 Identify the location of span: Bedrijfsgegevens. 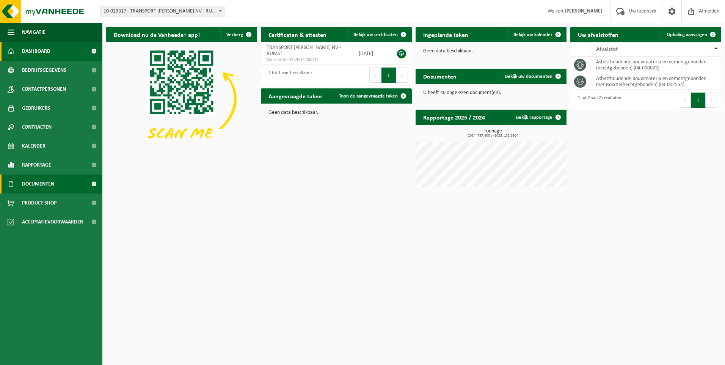
(44, 70).